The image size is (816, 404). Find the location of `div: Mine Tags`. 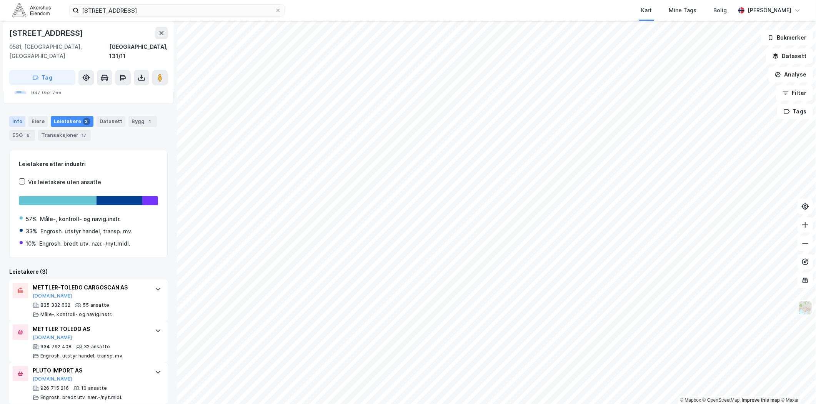

div: Mine Tags is located at coordinates (682, 10).